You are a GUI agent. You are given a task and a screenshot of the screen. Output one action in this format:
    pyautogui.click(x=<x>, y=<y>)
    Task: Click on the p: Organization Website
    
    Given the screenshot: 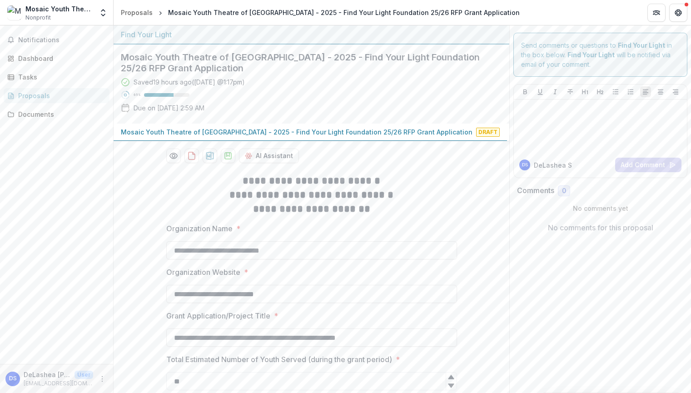 What is the action you would take?
    pyautogui.click(x=203, y=272)
    